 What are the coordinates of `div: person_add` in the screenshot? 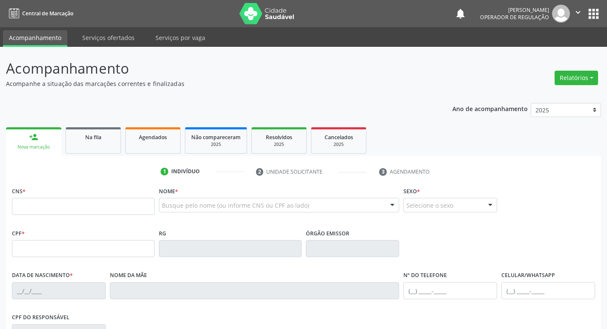 It's located at (34, 137).